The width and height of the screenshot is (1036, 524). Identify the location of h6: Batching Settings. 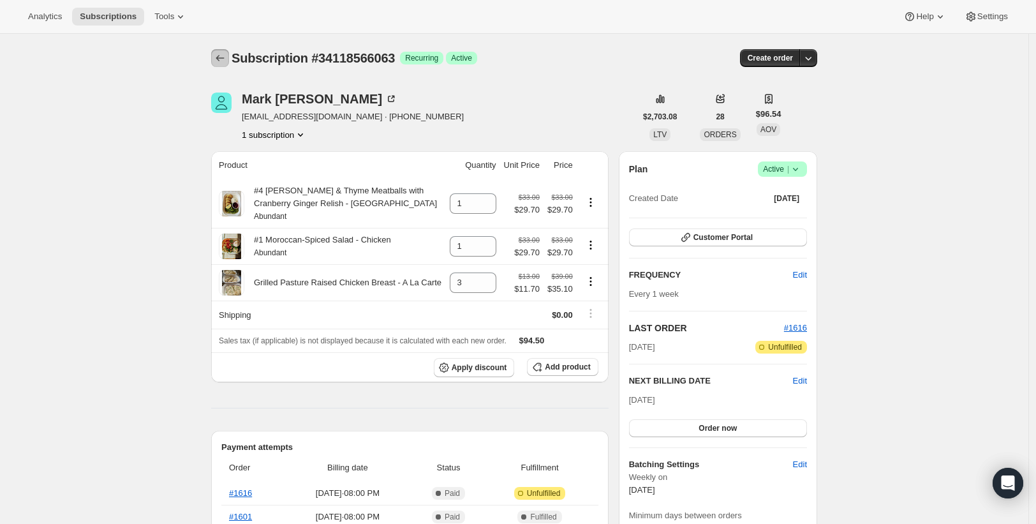
(710, 464).